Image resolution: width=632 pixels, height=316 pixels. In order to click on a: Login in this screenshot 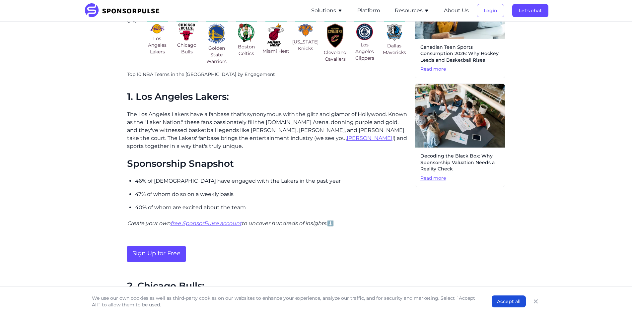, I will do `click(490, 11)`.